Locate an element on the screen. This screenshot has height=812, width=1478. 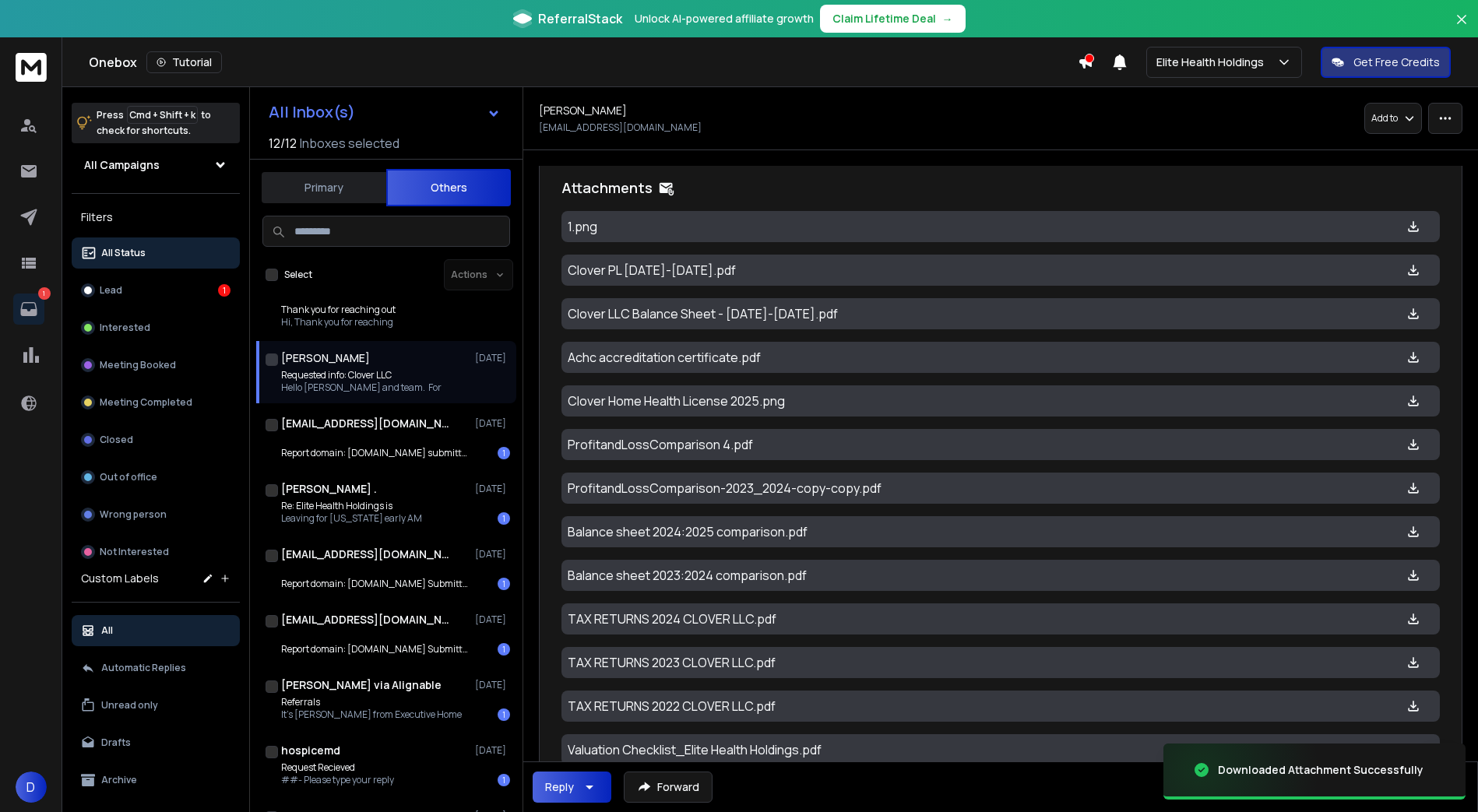
button: Primary is located at coordinates (324, 188).